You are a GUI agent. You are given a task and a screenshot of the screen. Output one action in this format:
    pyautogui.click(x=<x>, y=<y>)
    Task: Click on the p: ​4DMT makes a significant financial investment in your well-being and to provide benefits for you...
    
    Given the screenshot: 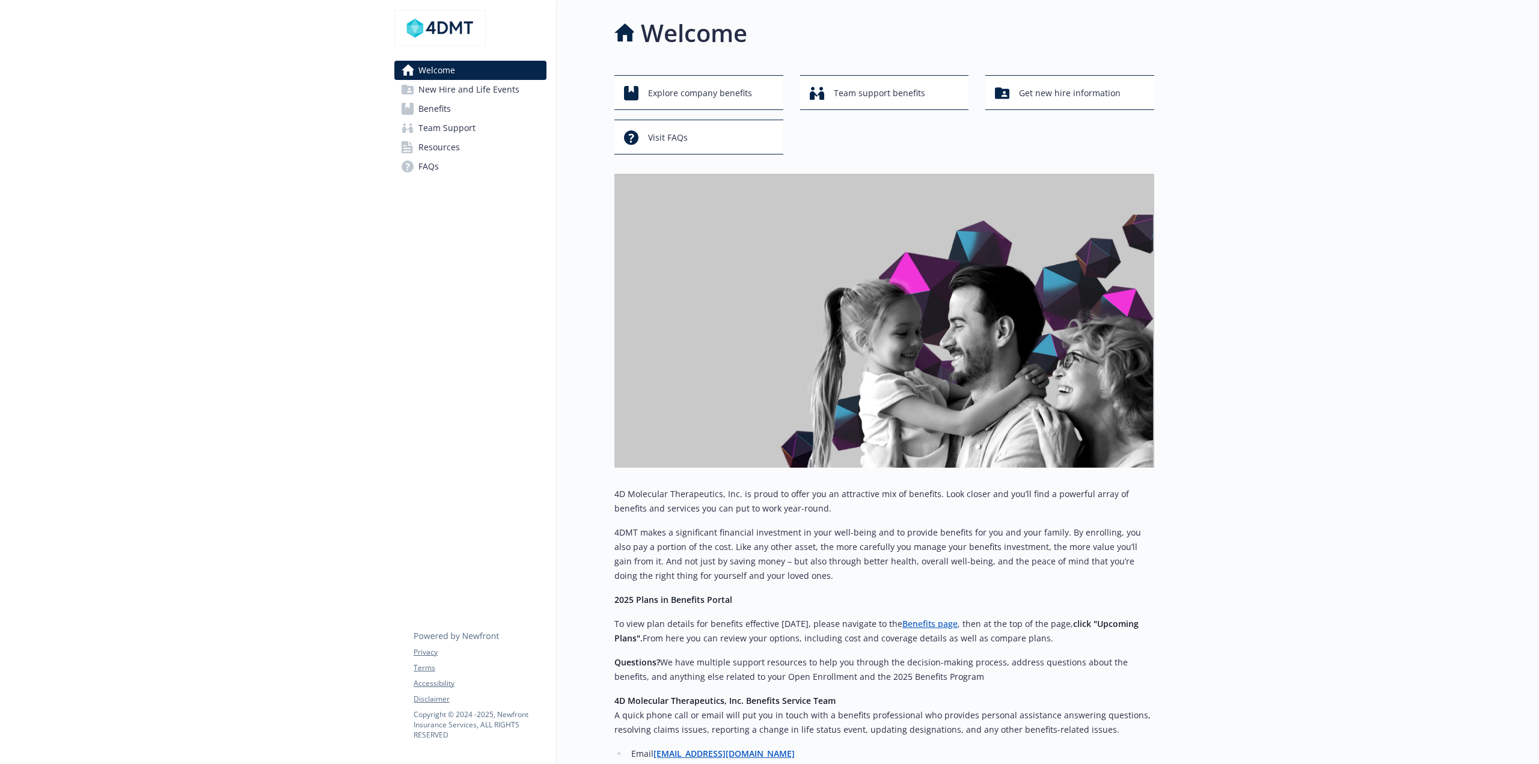 What is the action you would take?
    pyautogui.click(x=884, y=554)
    